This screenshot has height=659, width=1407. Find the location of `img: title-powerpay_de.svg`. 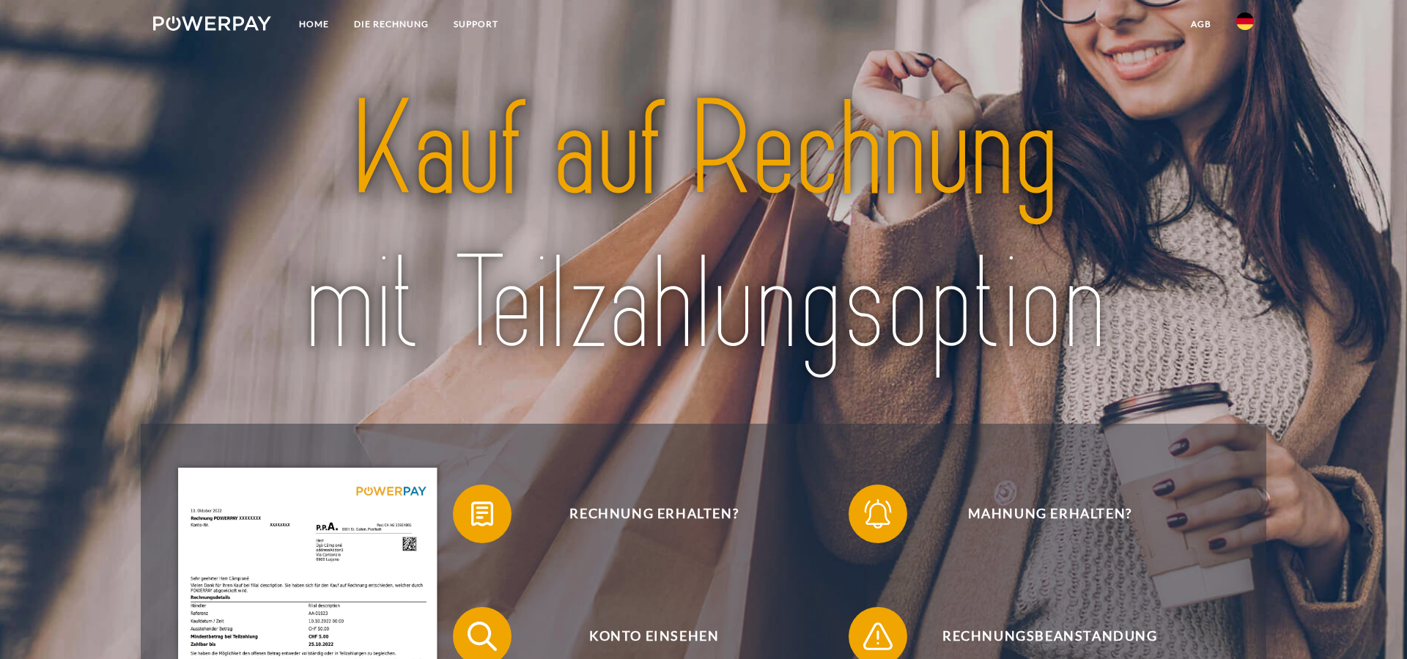

img: title-powerpay_de.svg is located at coordinates (704, 227).